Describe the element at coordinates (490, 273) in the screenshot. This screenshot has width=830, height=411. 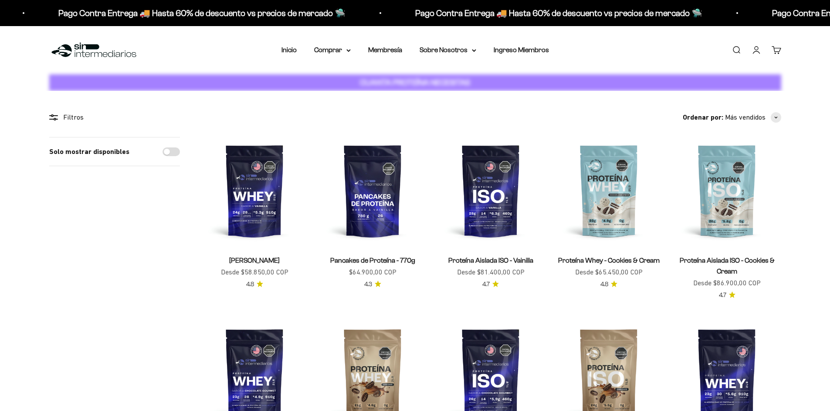
I see `sale-price: Desde $81.400,00 COP` at that location.